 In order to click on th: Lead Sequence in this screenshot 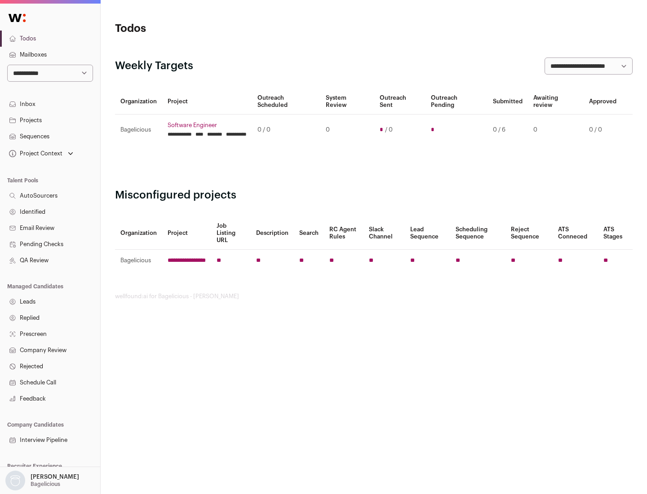, I will do `click(427, 233)`.